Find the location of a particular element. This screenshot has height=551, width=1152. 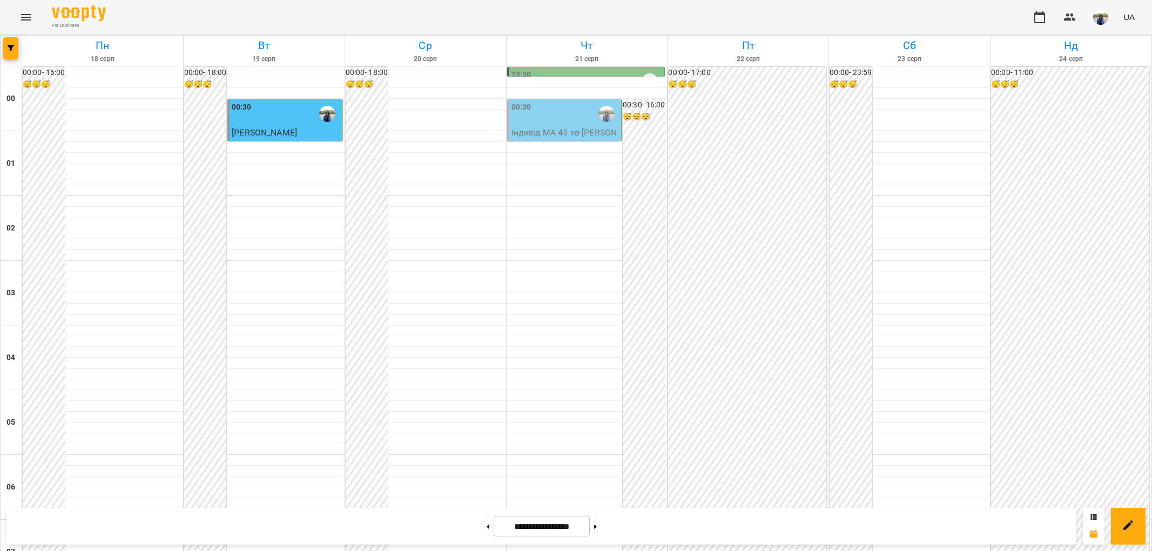

h6: 19 серп is located at coordinates (264, 59).